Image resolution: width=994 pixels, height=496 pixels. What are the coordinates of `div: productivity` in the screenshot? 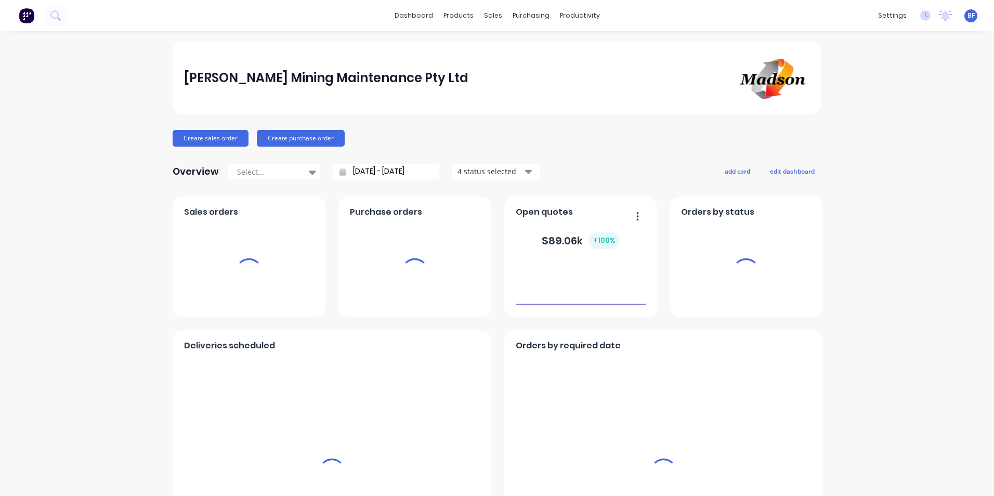 It's located at (580, 16).